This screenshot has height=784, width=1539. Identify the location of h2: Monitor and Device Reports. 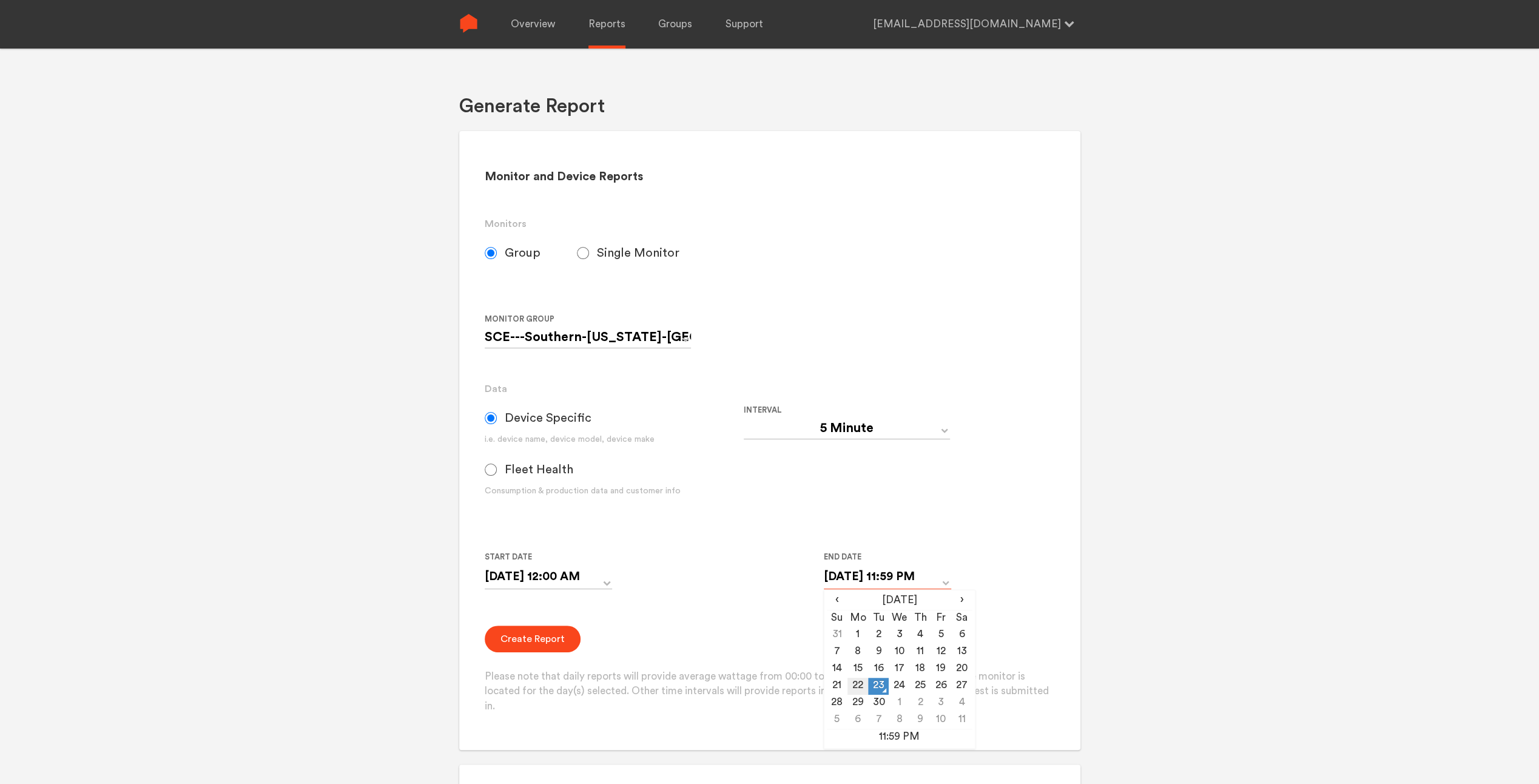
(769, 176).